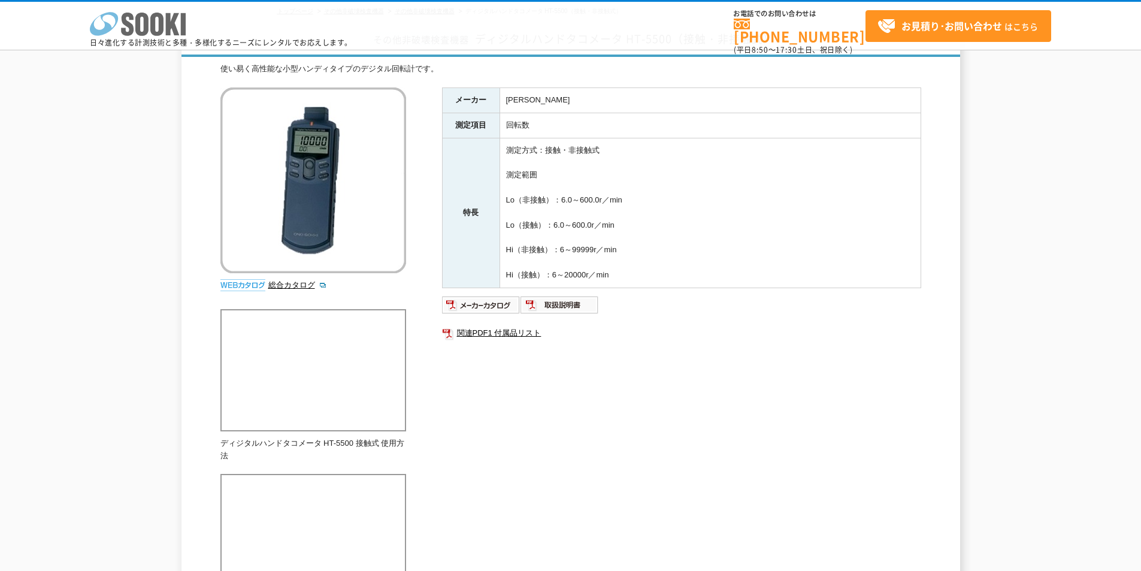  I want to click on span: お電話でのお問い合わせは, so click(800, 14).